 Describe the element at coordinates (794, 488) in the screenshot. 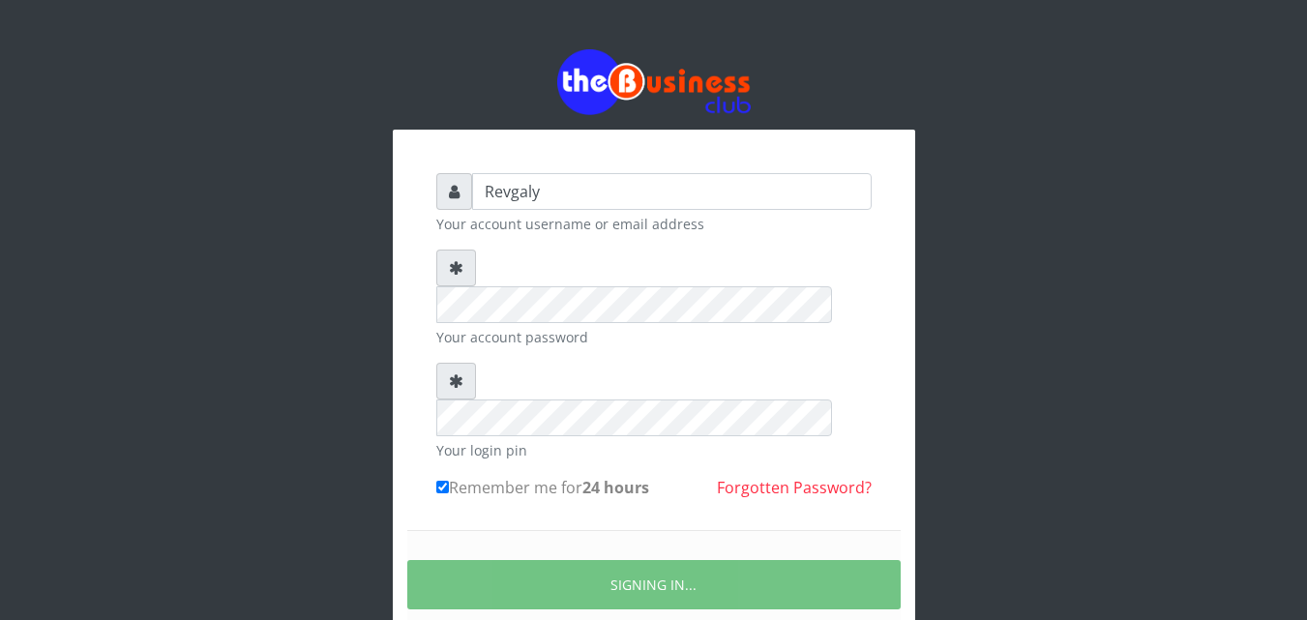

I see `a: Forgotten Password?` at that location.